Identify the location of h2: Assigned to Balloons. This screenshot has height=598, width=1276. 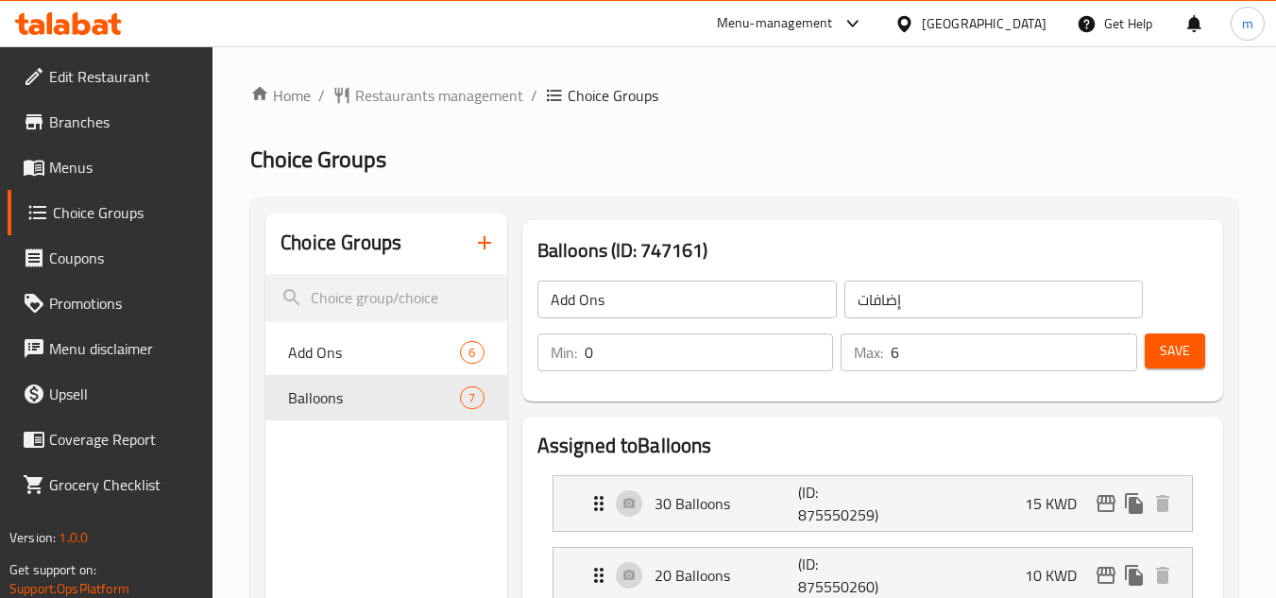
(873, 446).